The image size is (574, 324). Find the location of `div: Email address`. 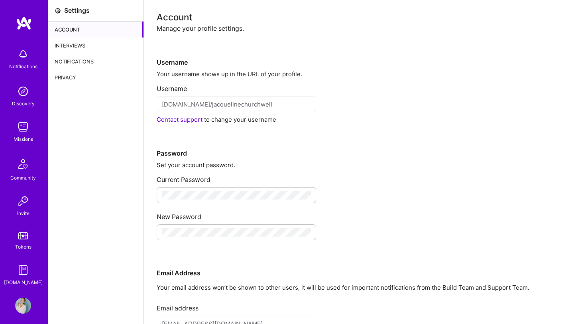

div: Email address is located at coordinates (359, 304).